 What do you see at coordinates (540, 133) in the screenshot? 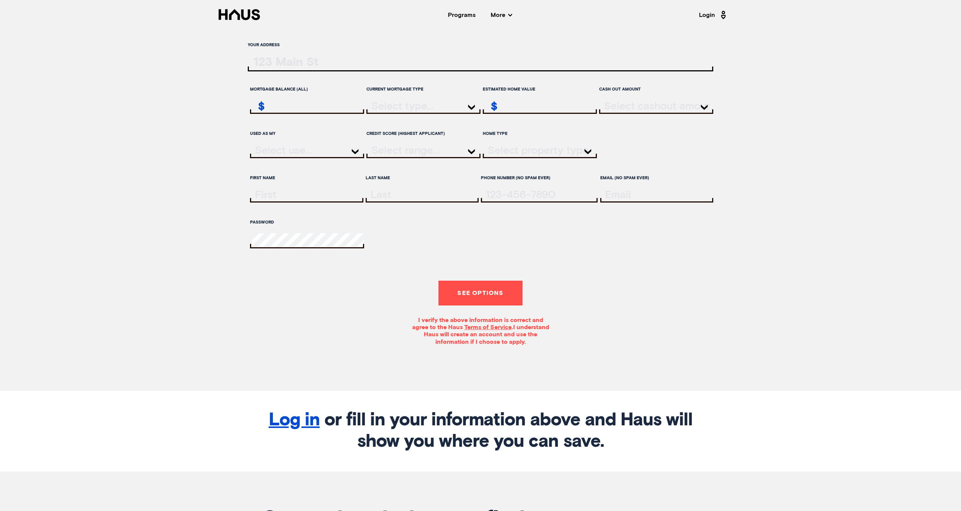
I see `label: Home Type` at bounding box center [540, 133].